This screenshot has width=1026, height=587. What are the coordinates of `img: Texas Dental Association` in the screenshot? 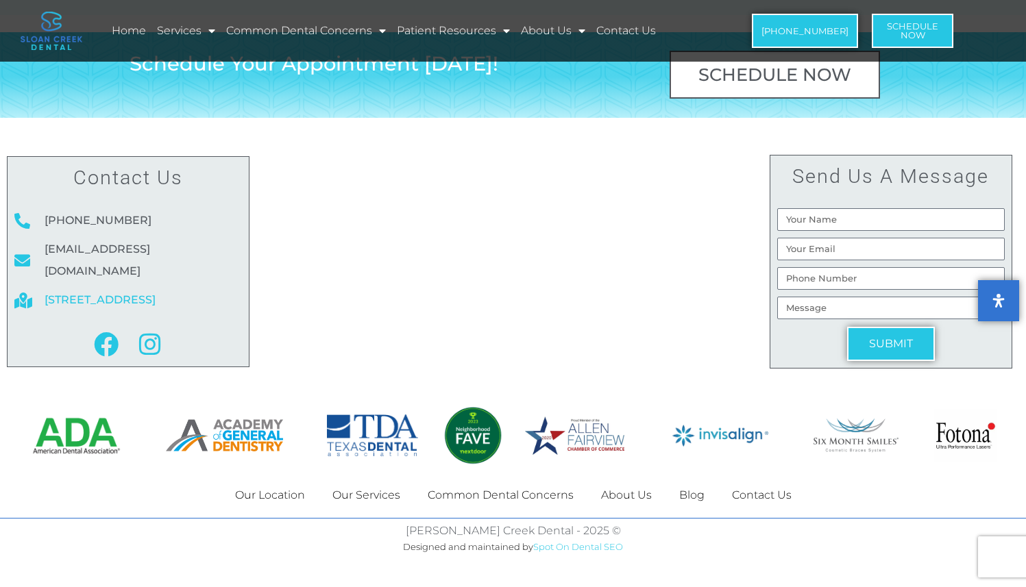 It's located at (372, 435).